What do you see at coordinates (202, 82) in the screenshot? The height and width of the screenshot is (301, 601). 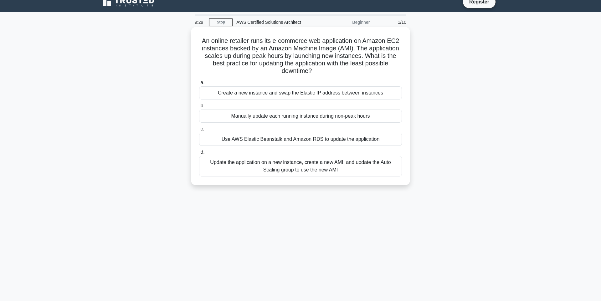 I see `span: a.` at bounding box center [202, 82].